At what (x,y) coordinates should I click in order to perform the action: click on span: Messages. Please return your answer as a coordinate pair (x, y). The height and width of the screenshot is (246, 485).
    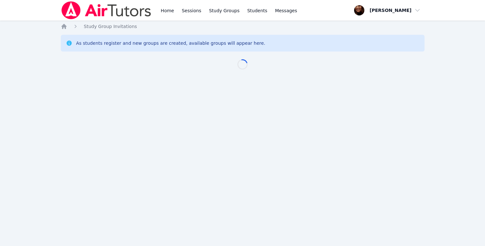
    Looking at the image, I should click on (286, 11).